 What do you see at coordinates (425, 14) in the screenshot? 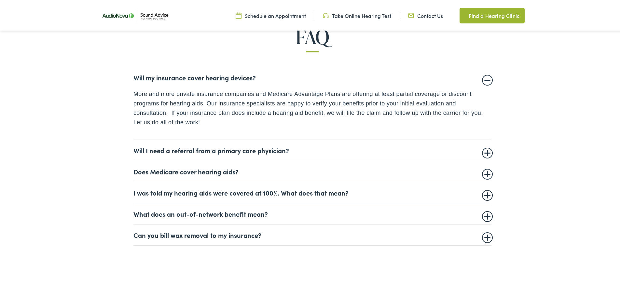
I see `a: Contact Us` at bounding box center [425, 14].